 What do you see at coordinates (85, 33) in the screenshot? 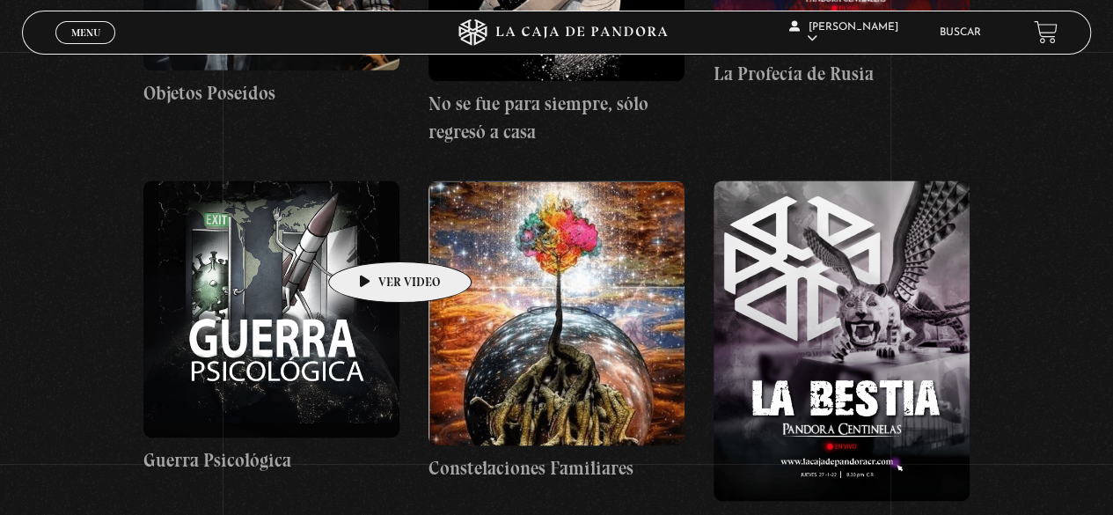
I see `span: Menu` at bounding box center [85, 33].